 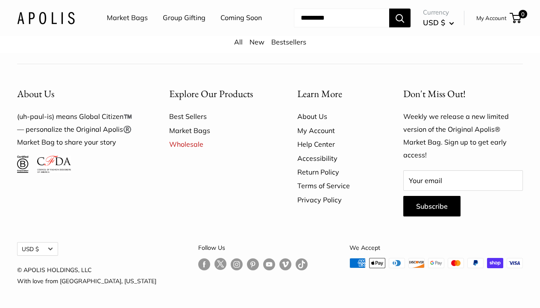 What do you see at coordinates (78, 130) in the screenshot?
I see `p: (uh-paul-is) means Global Citizen™️ — personalize the Original Apolis®️ Market Bag to share your ...` at bounding box center [78, 130].